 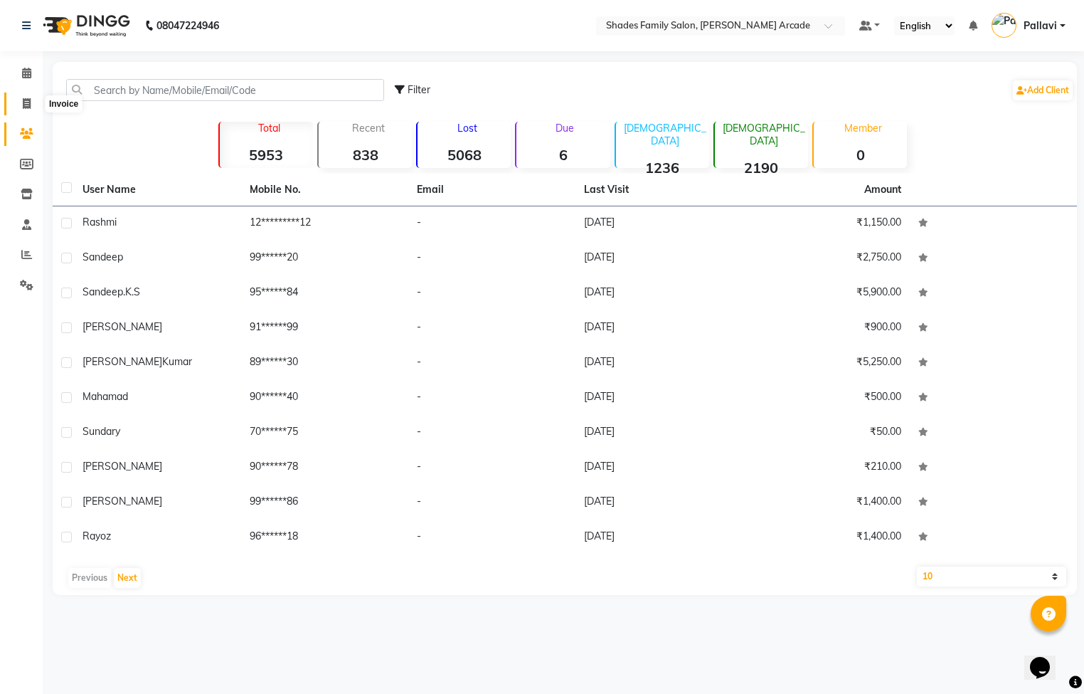 What do you see at coordinates (826, 467) in the screenshot?
I see `td: ₹210.00` at bounding box center [826, 467].